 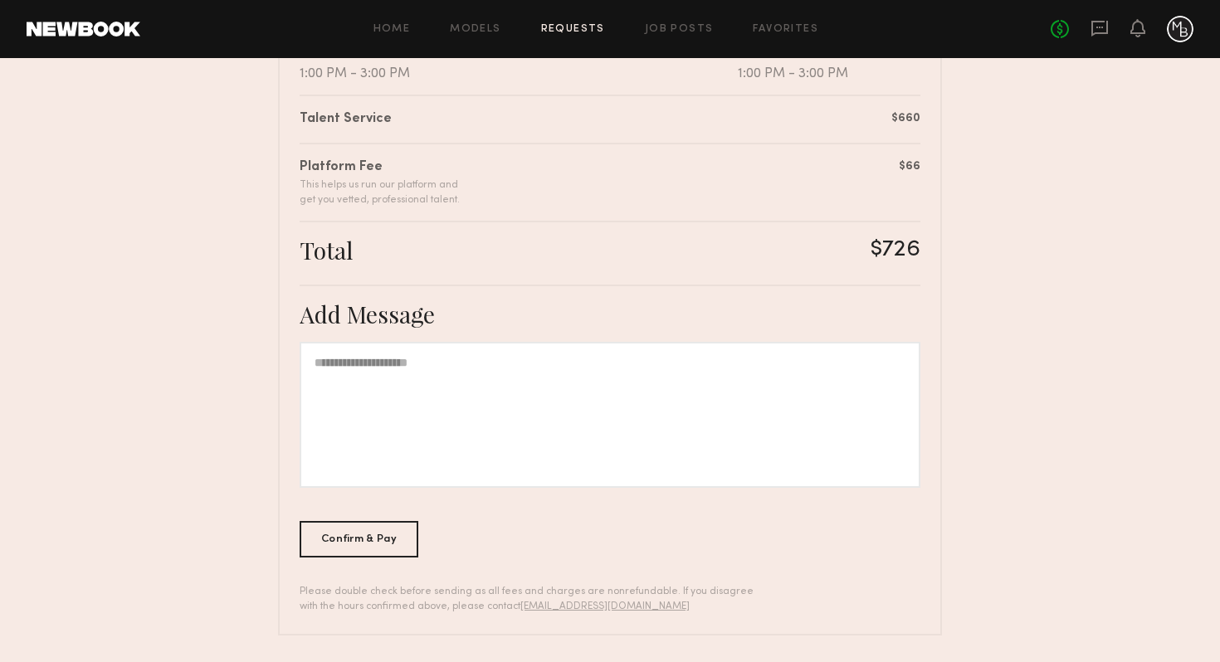 I want to click on div: Talent Service, so click(x=345, y=119).